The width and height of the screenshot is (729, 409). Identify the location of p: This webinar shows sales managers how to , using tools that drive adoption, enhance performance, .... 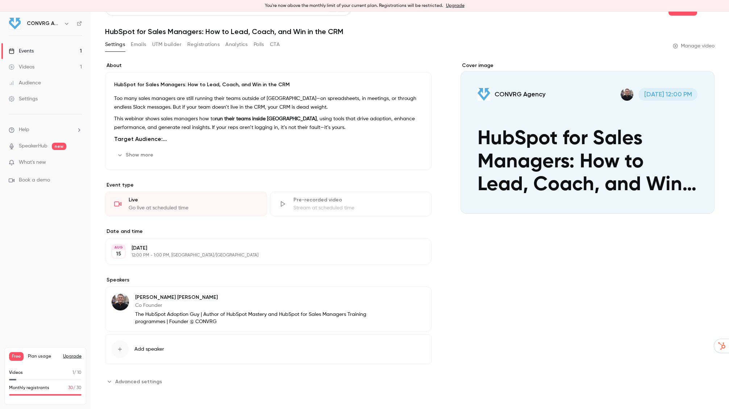
(268, 123).